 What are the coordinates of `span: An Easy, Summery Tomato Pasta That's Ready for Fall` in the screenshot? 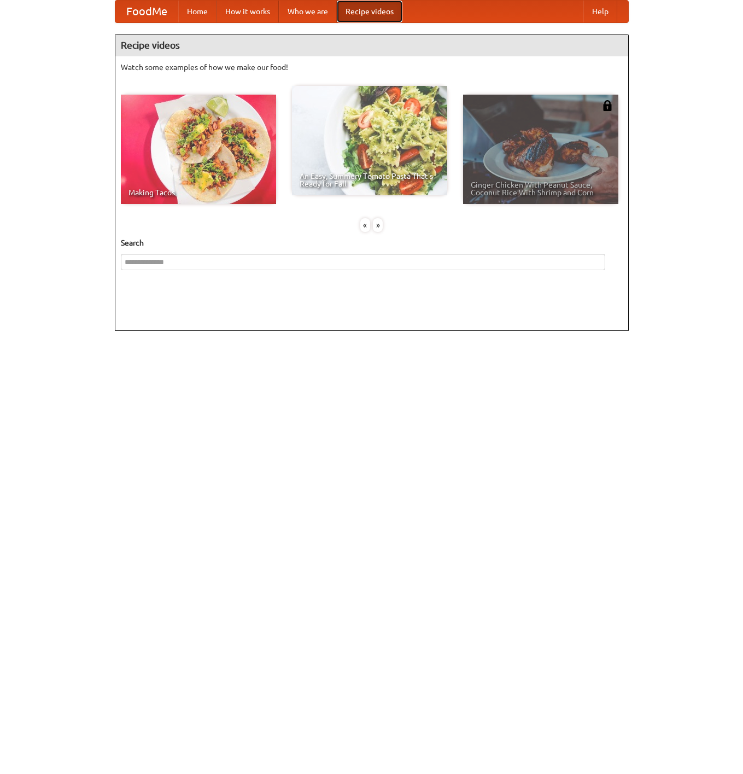 It's located at (370, 180).